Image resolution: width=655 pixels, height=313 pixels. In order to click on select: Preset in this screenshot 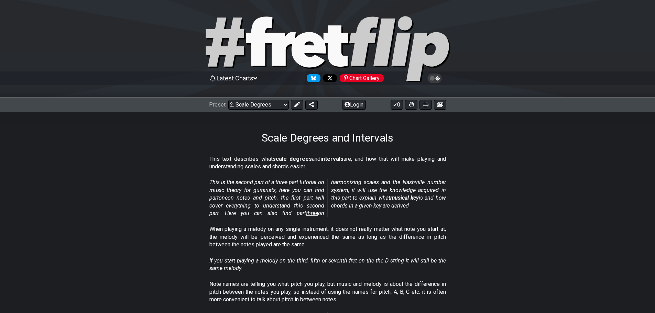, I will do `click(259, 105)`.